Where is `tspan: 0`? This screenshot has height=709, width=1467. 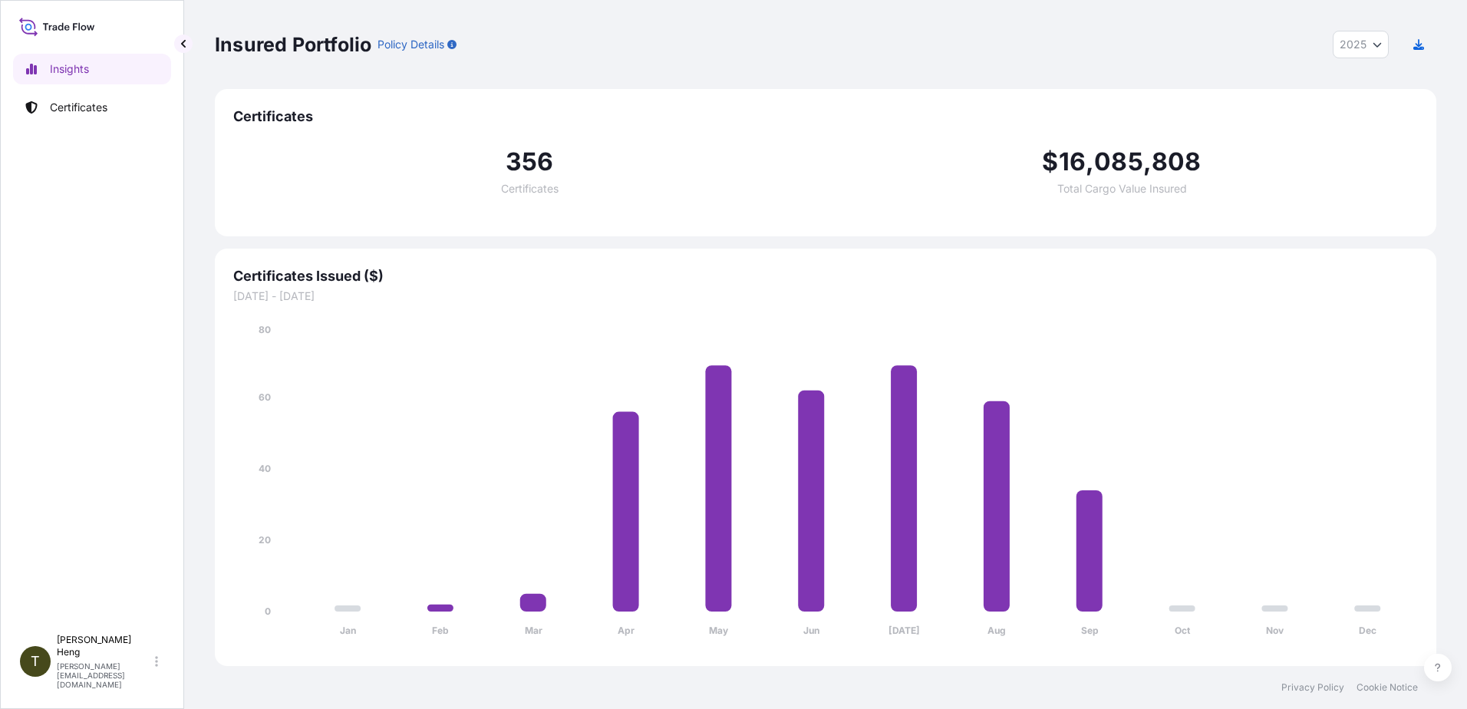 tspan: 0 is located at coordinates (268, 611).